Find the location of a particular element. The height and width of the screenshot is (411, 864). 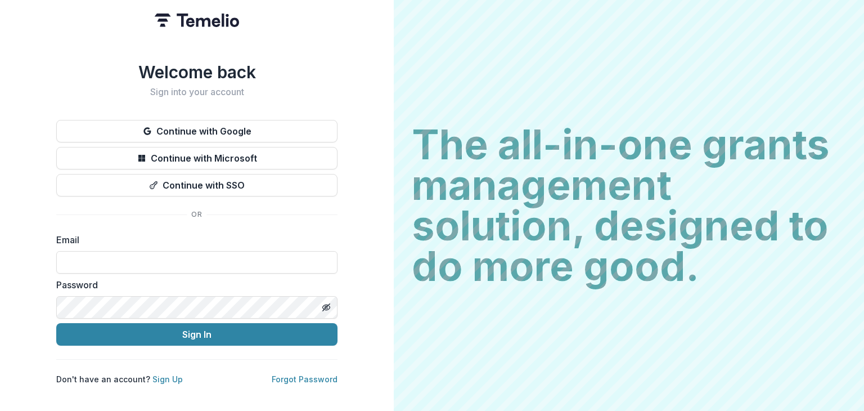

label: Email is located at coordinates (193, 240).